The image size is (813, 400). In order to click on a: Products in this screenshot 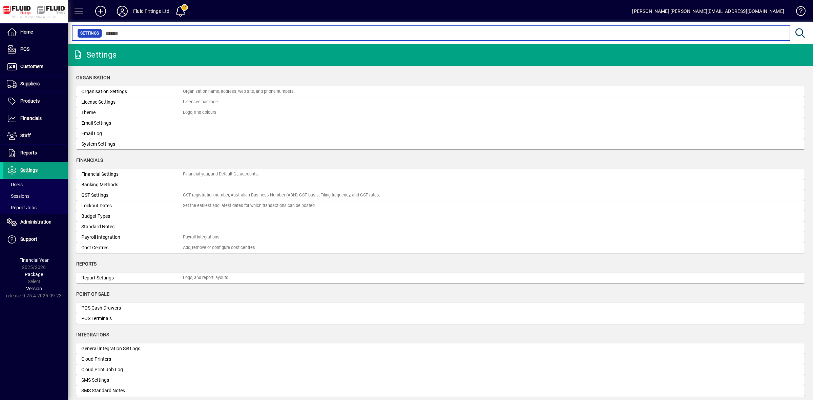, I will do `click(36, 101)`.